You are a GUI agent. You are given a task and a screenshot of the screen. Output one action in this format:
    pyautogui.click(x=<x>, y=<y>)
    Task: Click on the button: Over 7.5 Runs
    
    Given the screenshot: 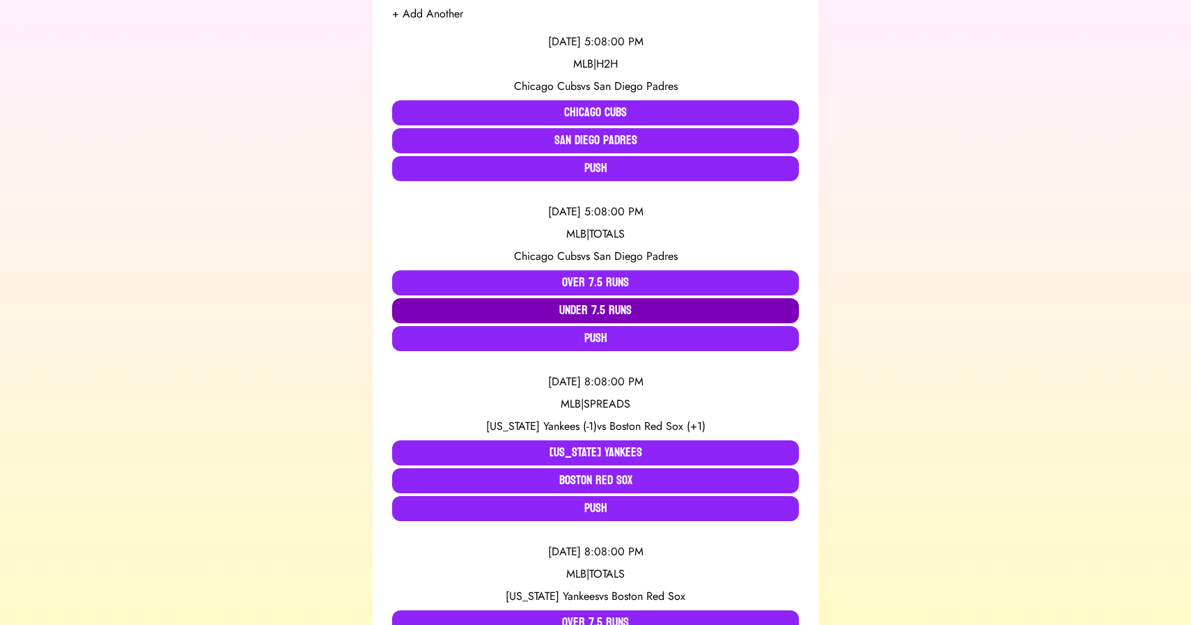 What is the action you would take?
    pyautogui.click(x=596, y=283)
    